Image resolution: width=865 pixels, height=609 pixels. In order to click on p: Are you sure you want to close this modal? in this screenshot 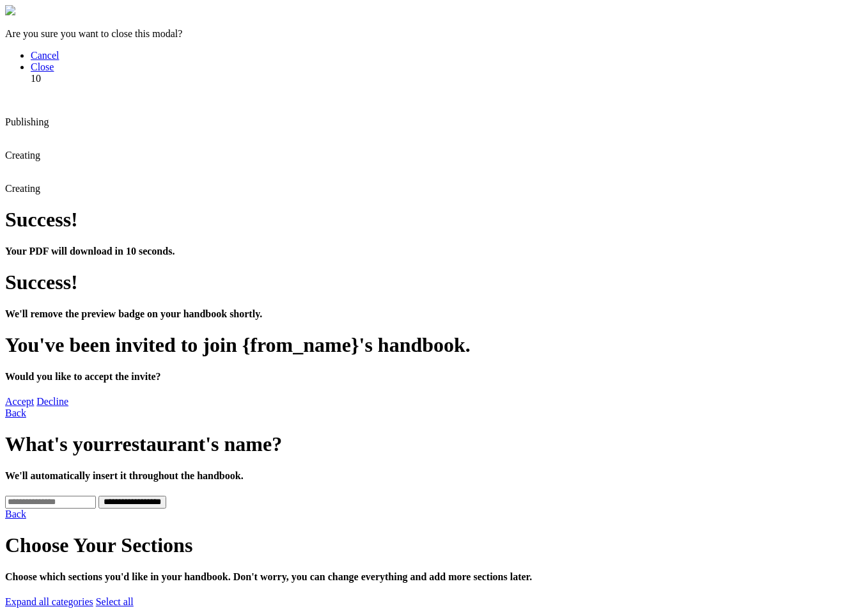, I will do `click(432, 34)`.